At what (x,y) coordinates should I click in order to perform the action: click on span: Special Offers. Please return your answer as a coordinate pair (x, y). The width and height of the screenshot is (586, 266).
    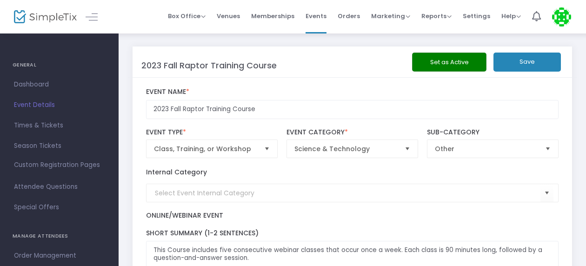
    Looking at the image, I should click on (59, 207).